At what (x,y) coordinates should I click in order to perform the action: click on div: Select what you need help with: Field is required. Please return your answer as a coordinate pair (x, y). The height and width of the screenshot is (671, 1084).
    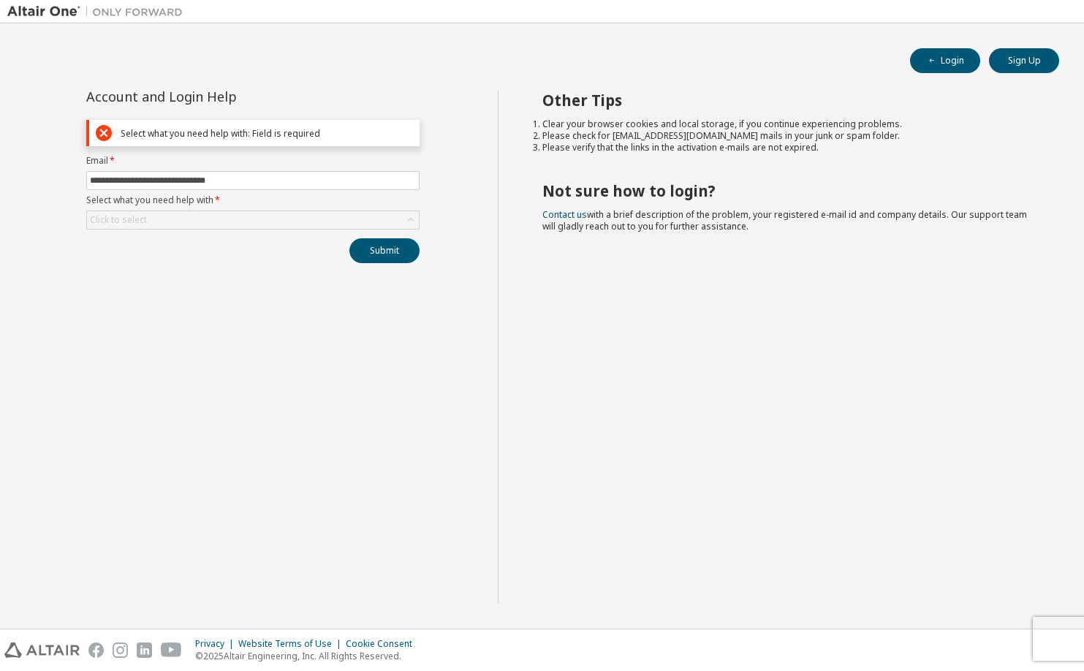
    Looking at the image, I should click on (267, 133).